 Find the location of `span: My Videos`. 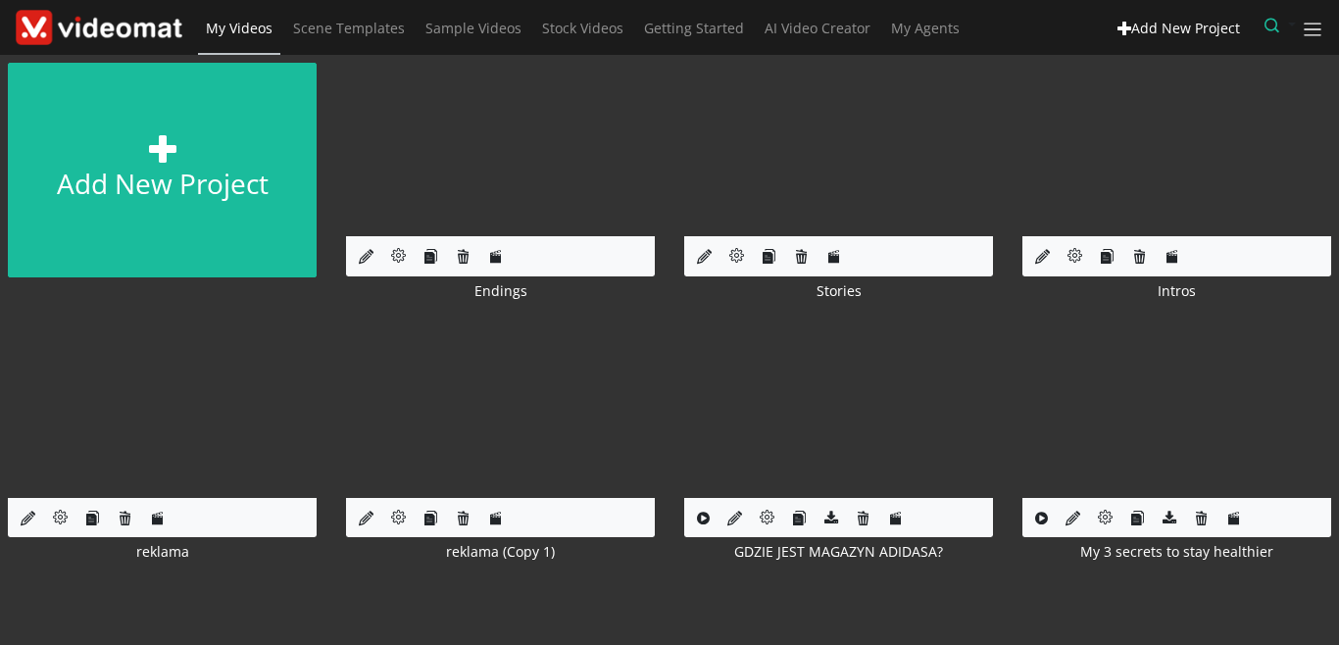

span: My Videos is located at coordinates (239, 27).